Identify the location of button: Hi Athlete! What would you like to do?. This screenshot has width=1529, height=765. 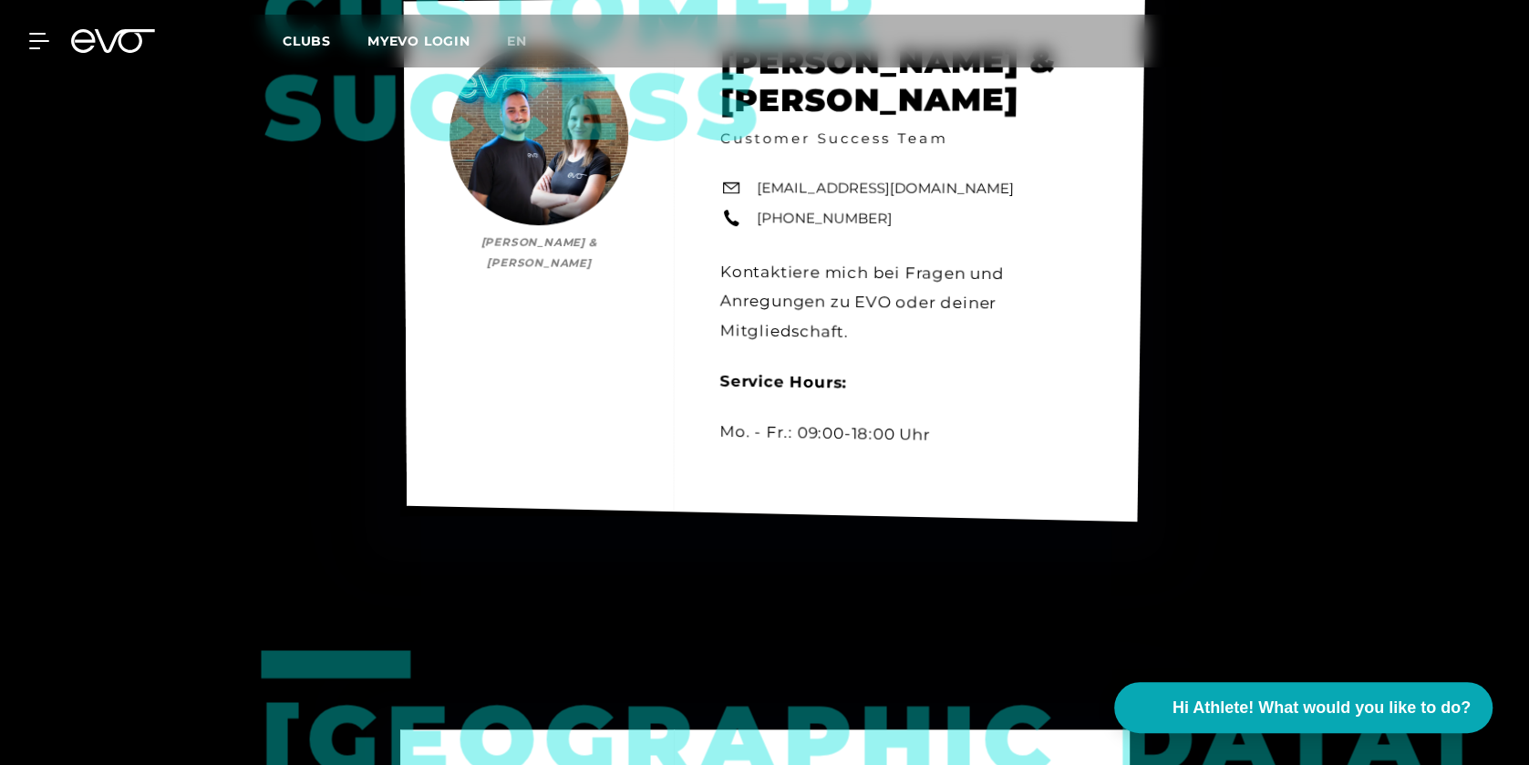
(1303, 707).